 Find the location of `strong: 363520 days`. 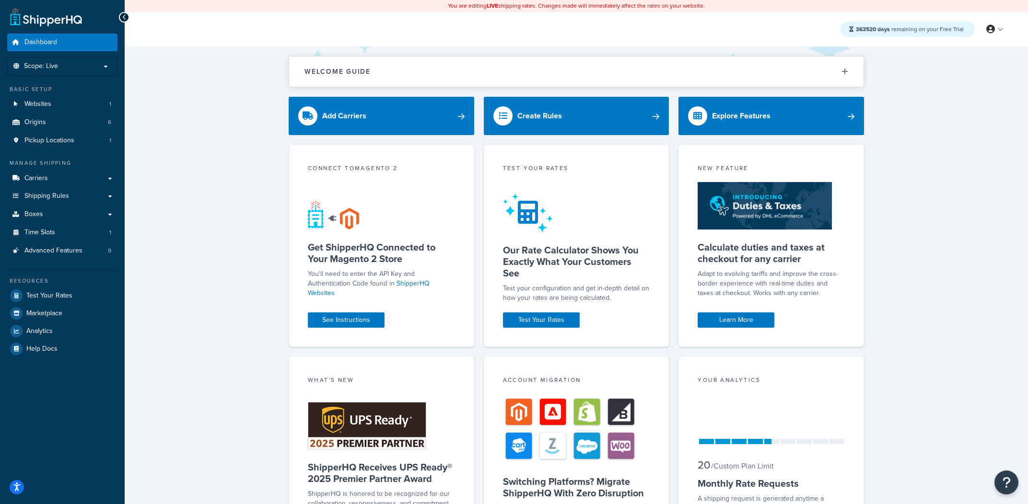

strong: 363520 days is located at coordinates (873, 29).